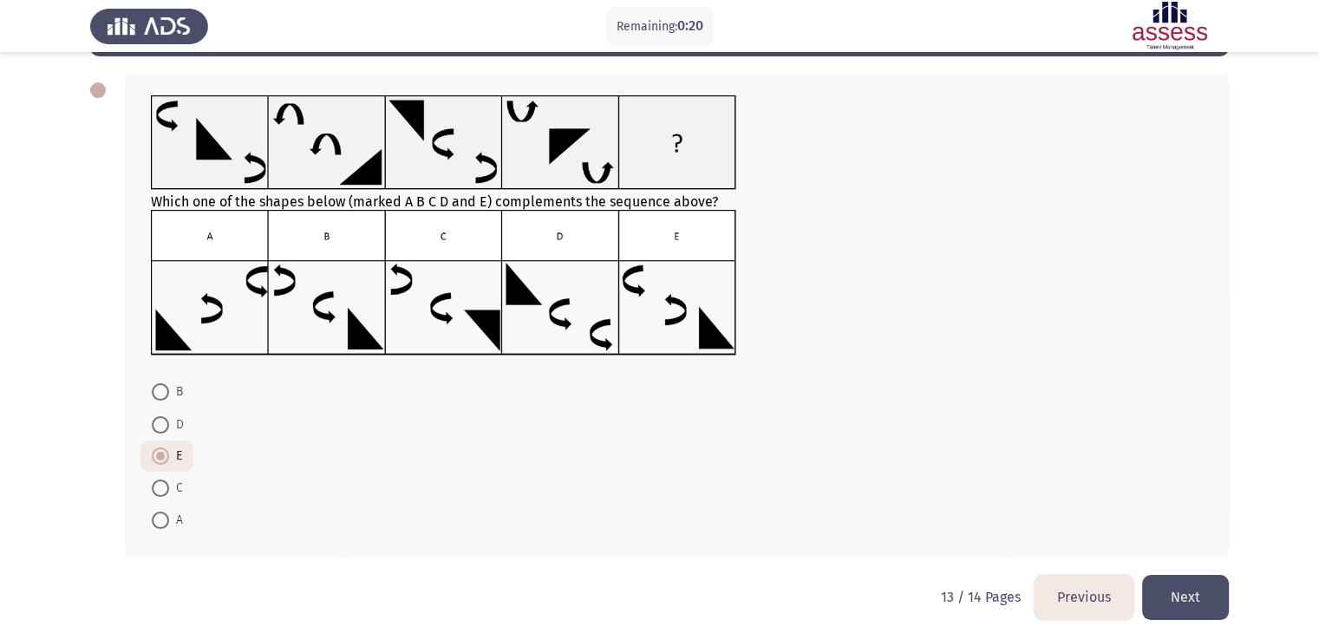 The image size is (1319, 633). What do you see at coordinates (176, 392) in the screenshot?
I see `span: B` at bounding box center [176, 392].